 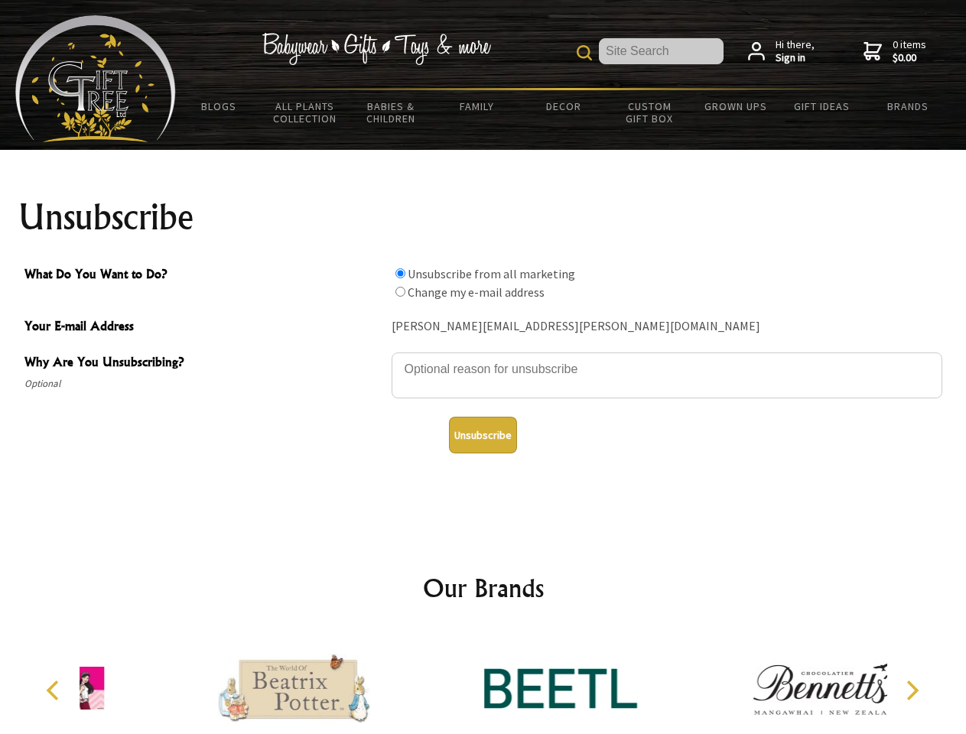 What do you see at coordinates (483, 435) in the screenshot?
I see `button: Unsubscribe` at bounding box center [483, 435].